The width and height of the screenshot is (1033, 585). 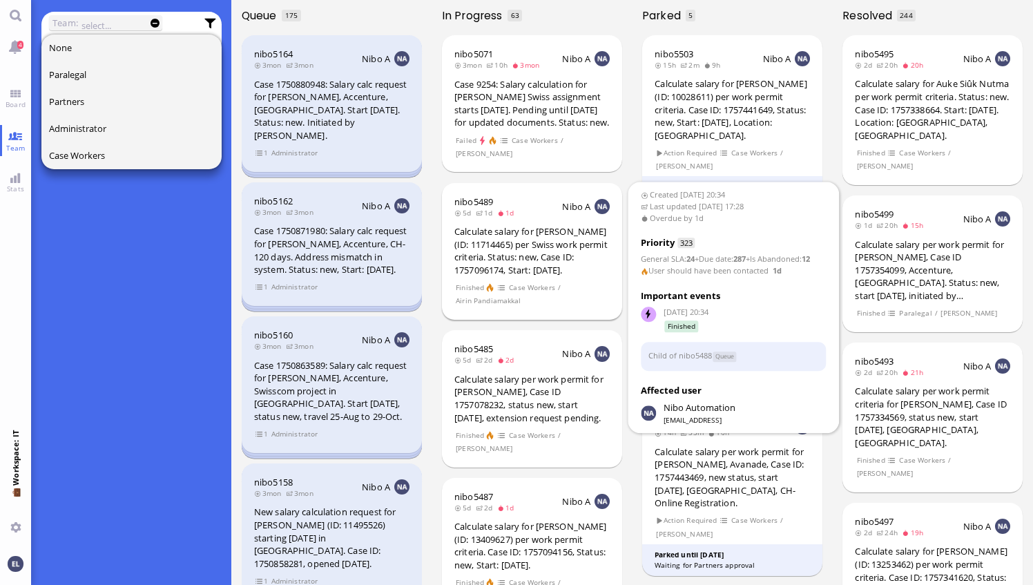 I want to click on a: nibo5495, so click(x=874, y=54).